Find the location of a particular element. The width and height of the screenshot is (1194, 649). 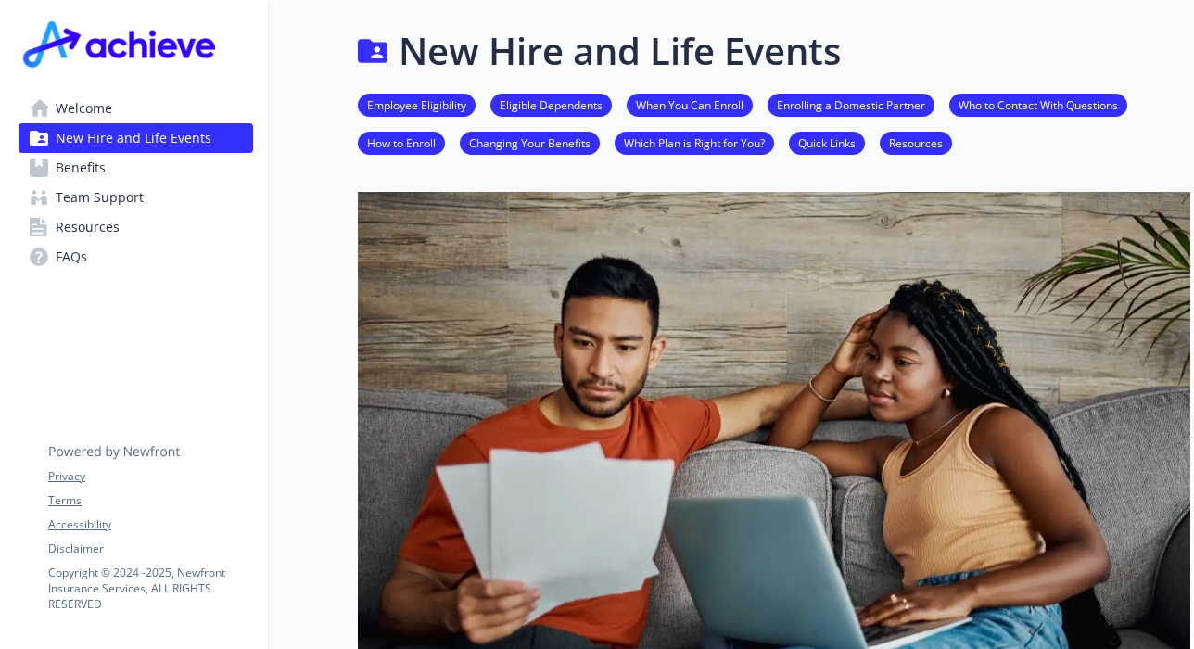

a: Who to Contact With Questions is located at coordinates (1039, 104).